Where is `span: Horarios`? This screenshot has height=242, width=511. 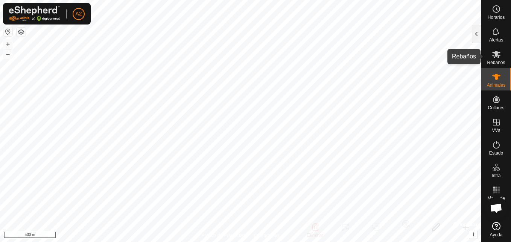
span: Horarios is located at coordinates (496, 17).